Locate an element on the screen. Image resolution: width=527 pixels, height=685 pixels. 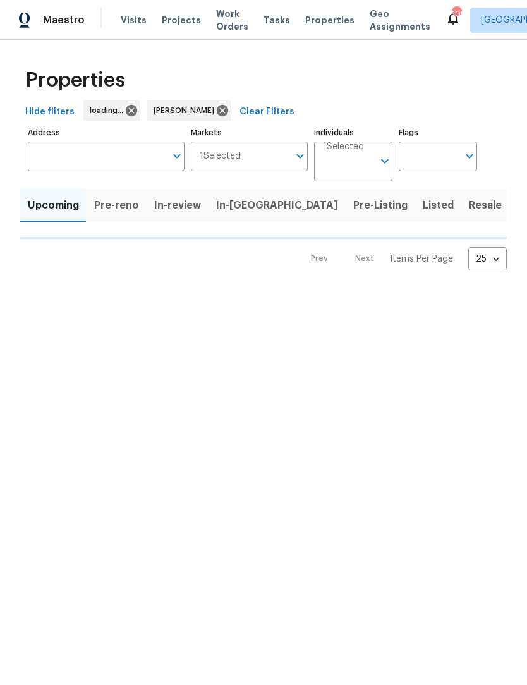
span: Visits is located at coordinates (133, 20).